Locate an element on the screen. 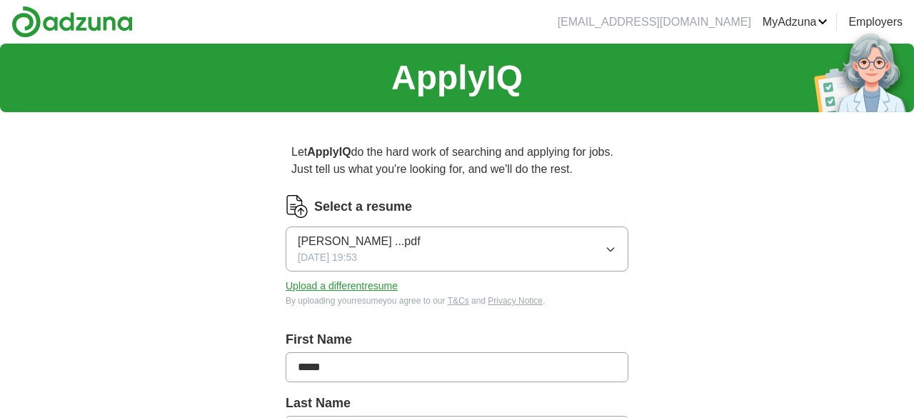 This screenshot has width=914, height=418. a: MyAdzuna is located at coordinates (796, 22).